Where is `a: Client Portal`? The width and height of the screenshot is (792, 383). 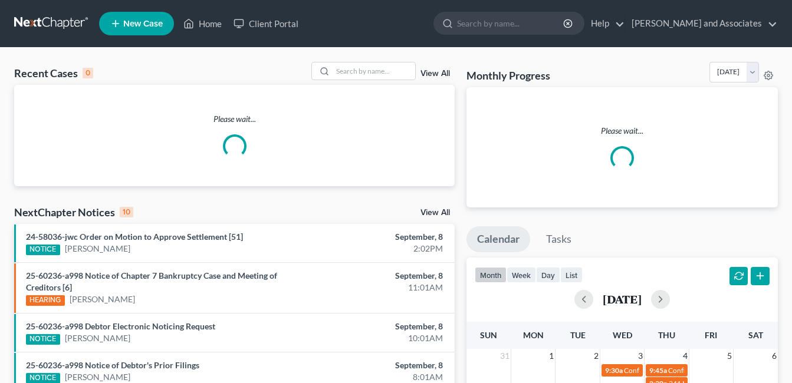
a: Client Portal is located at coordinates (266, 24).